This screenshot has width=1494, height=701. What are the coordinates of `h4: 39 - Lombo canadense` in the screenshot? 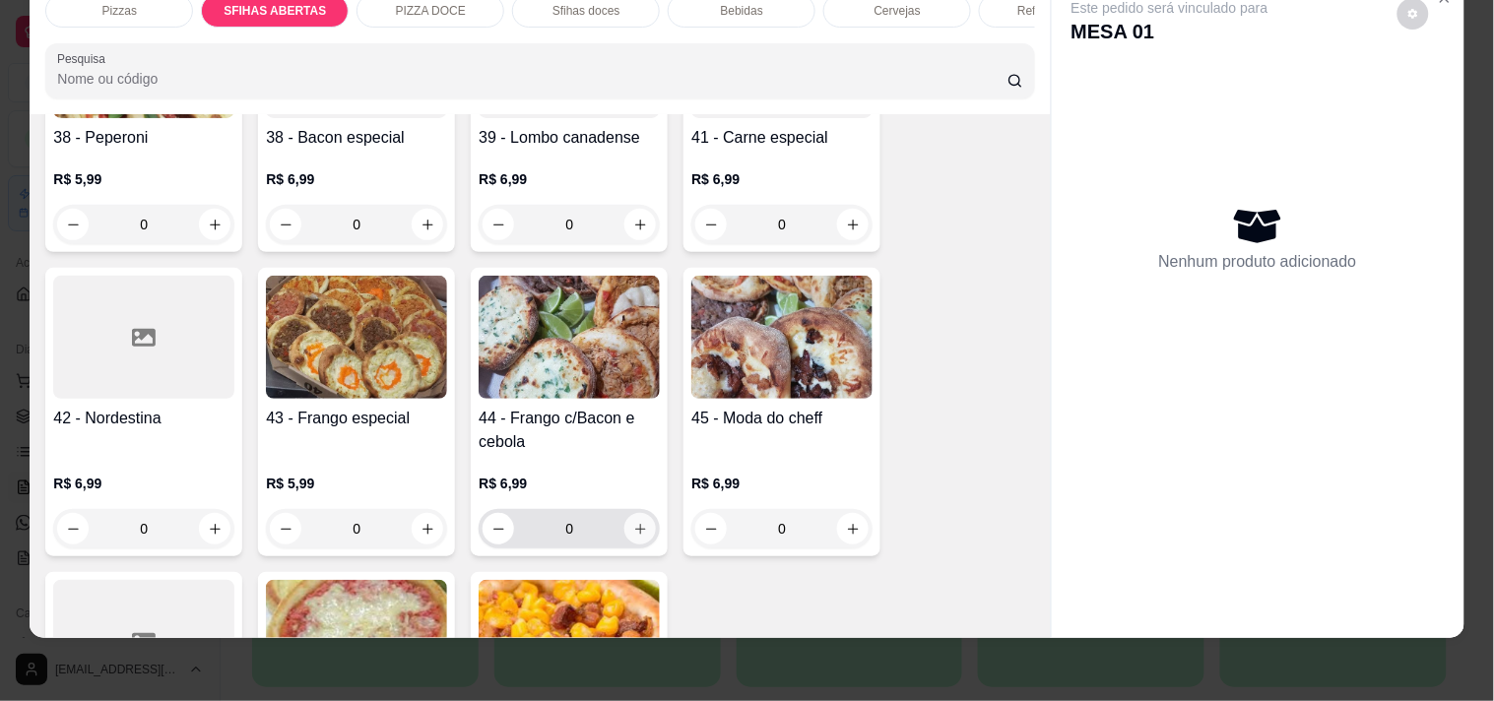 It's located at (569, 138).